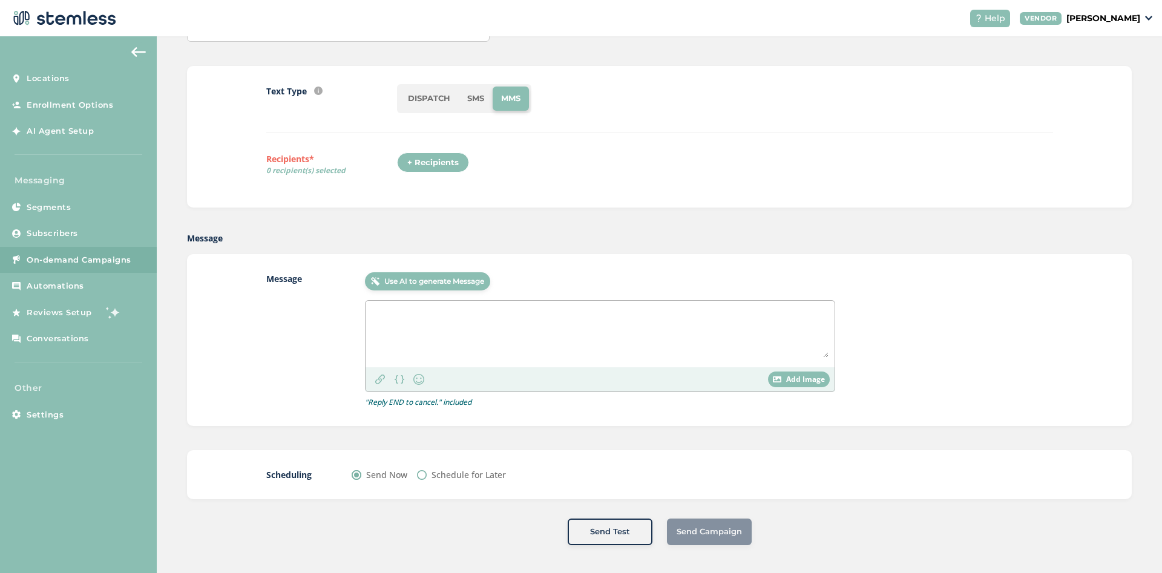 This screenshot has width=1162, height=573. What do you see at coordinates (511, 99) in the screenshot?
I see `li: MMS` at bounding box center [511, 99].